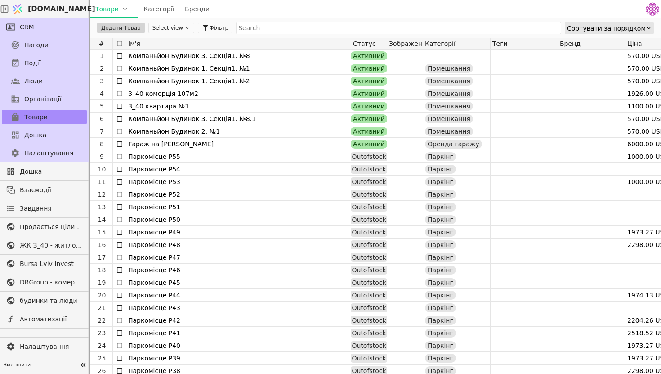 The height and width of the screenshot is (374, 661). I want to click on div: Сортувати за порядком, so click(606, 28).